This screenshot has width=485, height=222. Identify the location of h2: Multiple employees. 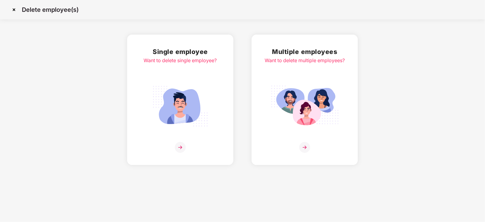
(304, 52).